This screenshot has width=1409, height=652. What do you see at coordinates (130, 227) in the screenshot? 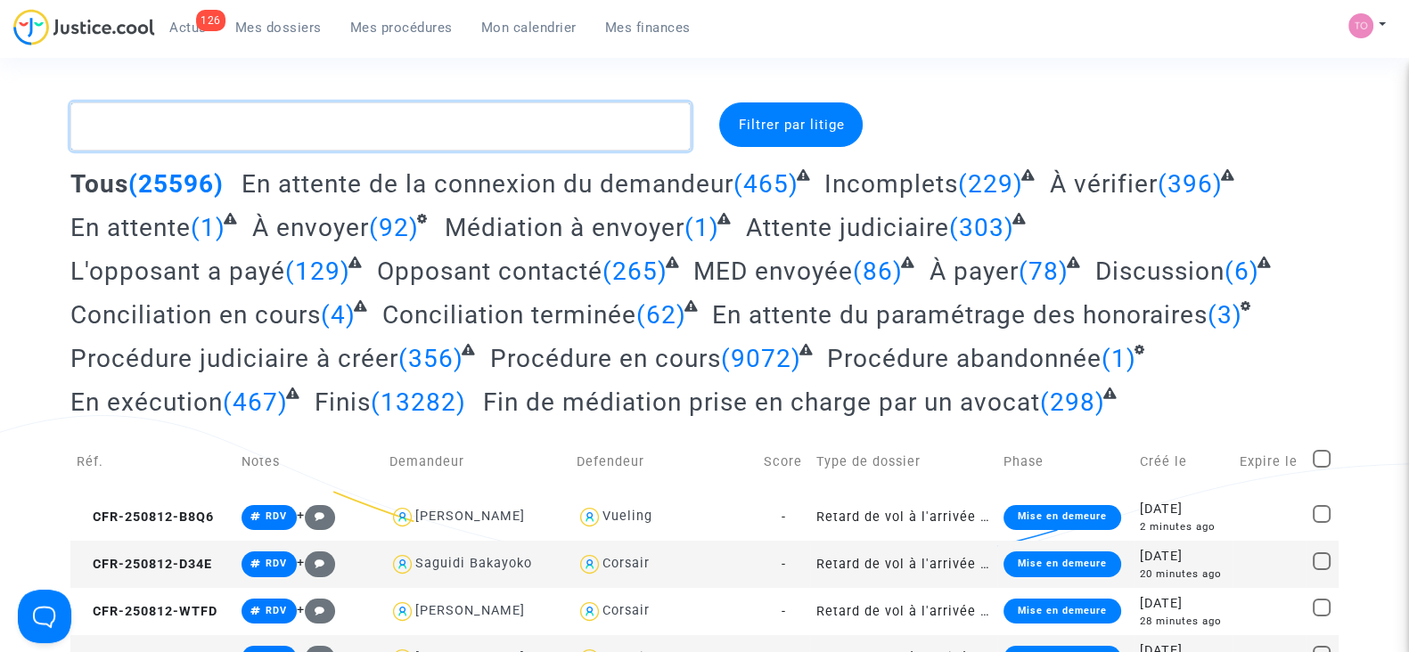
I see `span: En attente` at bounding box center [130, 227].